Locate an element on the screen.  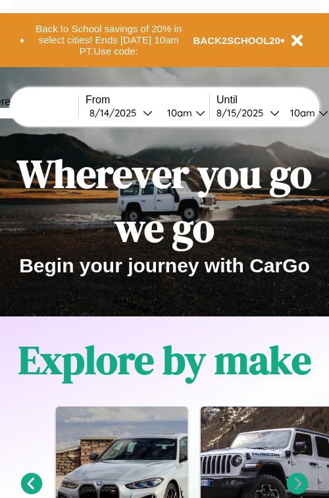
h1: Explore by make is located at coordinates (164, 360).